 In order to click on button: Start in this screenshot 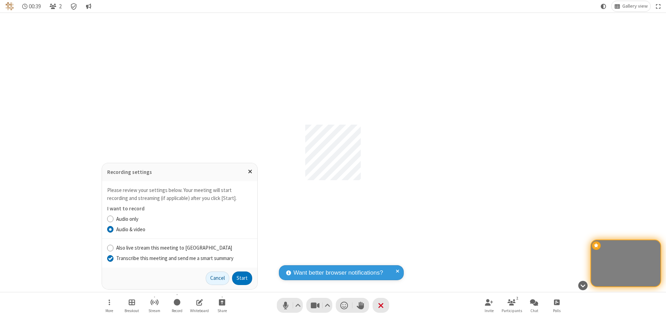, I will do `click(242, 278)`.